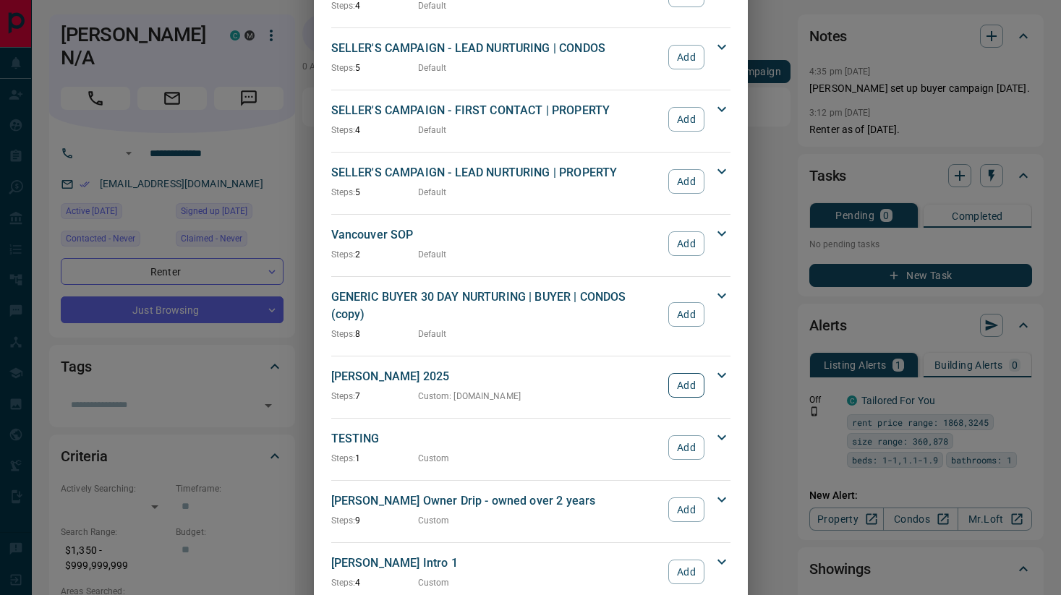 The image size is (1061, 595). Describe the element at coordinates (496, 173) in the screenshot. I see `p: SELLER'S CAMPAIGN - LEAD NURTURING | PROPERTY` at that location.